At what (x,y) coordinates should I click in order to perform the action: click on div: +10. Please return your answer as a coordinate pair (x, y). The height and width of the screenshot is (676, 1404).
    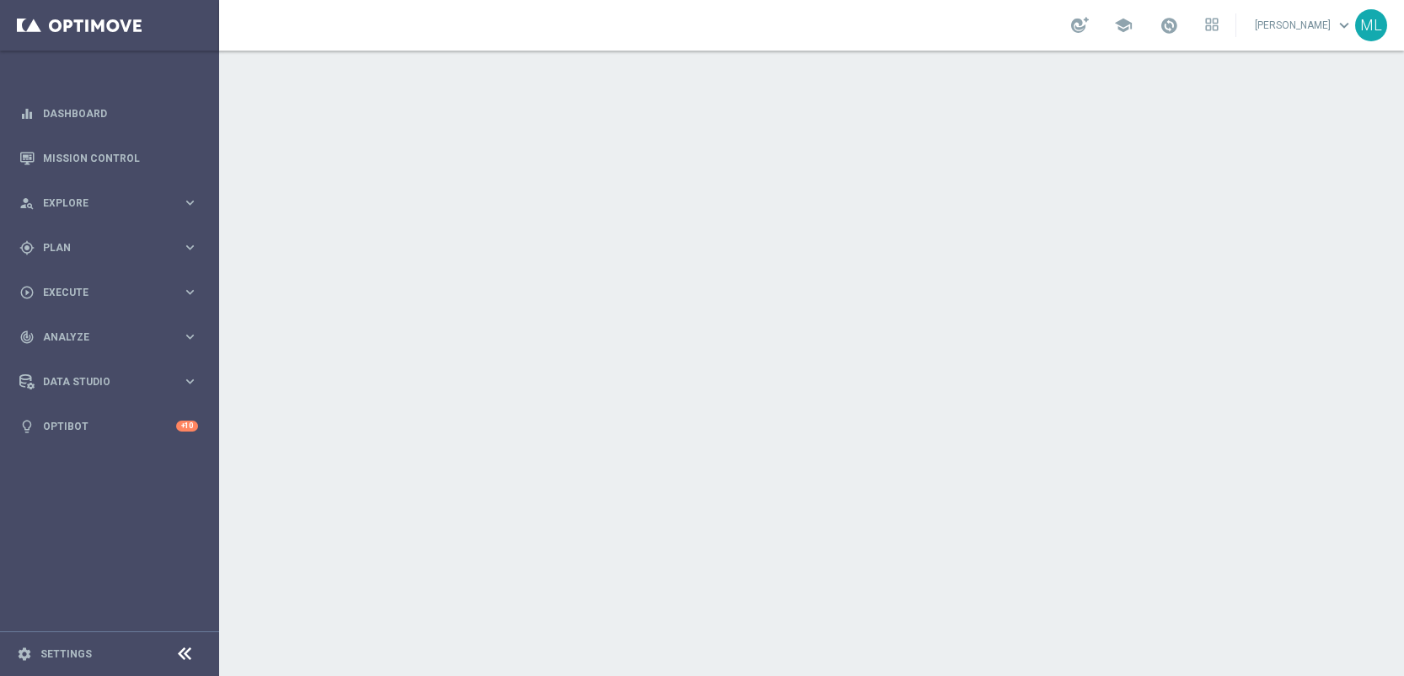
    Looking at the image, I should click on (187, 426).